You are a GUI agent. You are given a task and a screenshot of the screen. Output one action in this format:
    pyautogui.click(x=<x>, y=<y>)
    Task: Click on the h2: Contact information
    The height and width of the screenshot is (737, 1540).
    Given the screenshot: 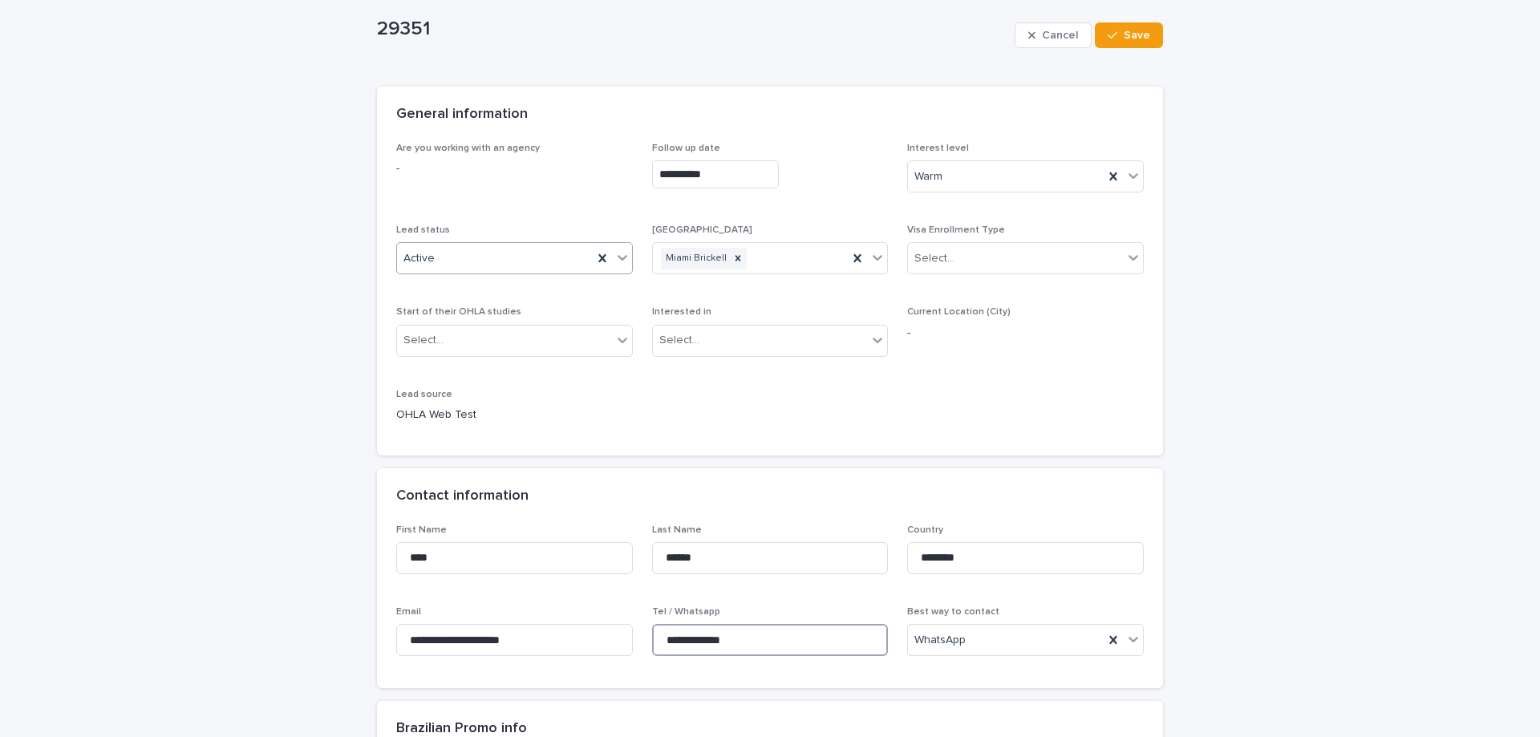 What is the action you would take?
    pyautogui.click(x=462, y=497)
    